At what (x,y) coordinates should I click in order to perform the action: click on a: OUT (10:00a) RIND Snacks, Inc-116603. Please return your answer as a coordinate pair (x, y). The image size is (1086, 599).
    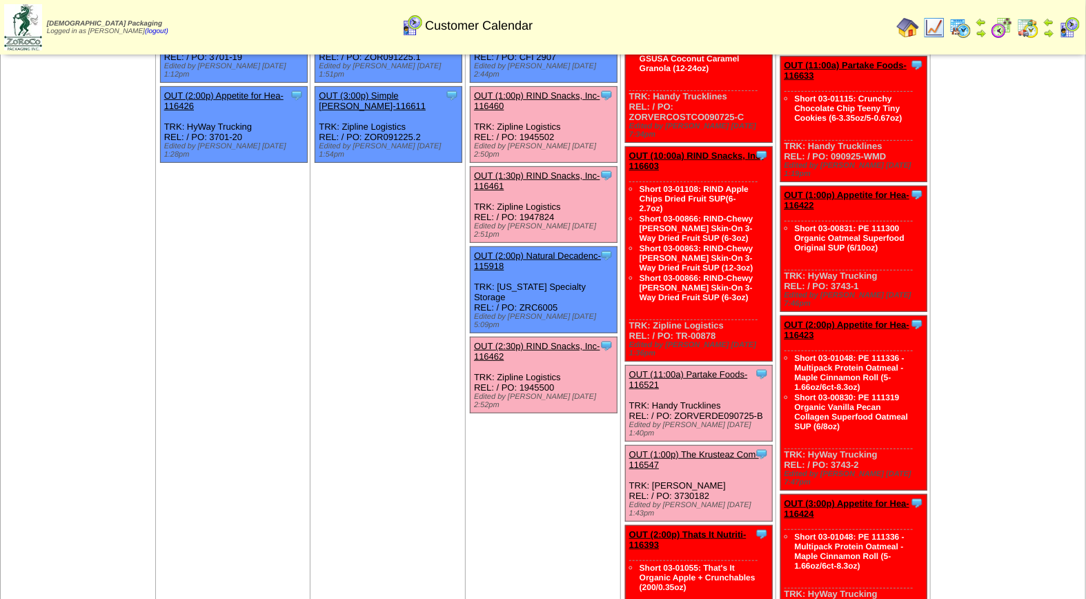
    Looking at the image, I should click on (696, 161).